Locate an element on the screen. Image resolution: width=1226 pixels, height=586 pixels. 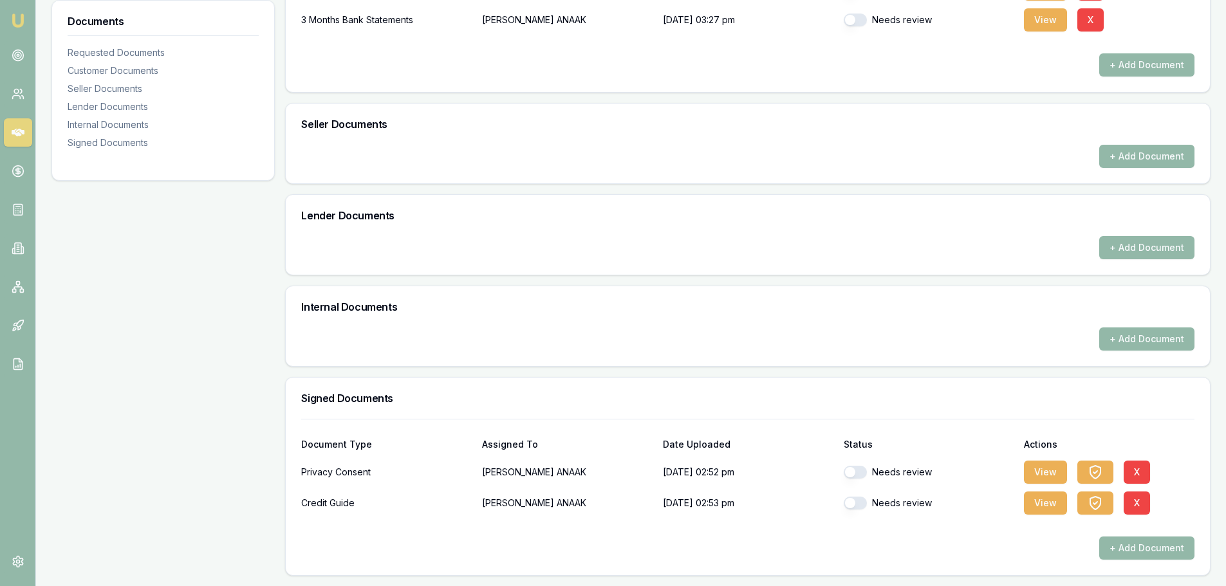
img: emu-icon-u.png is located at coordinates (18, 21).